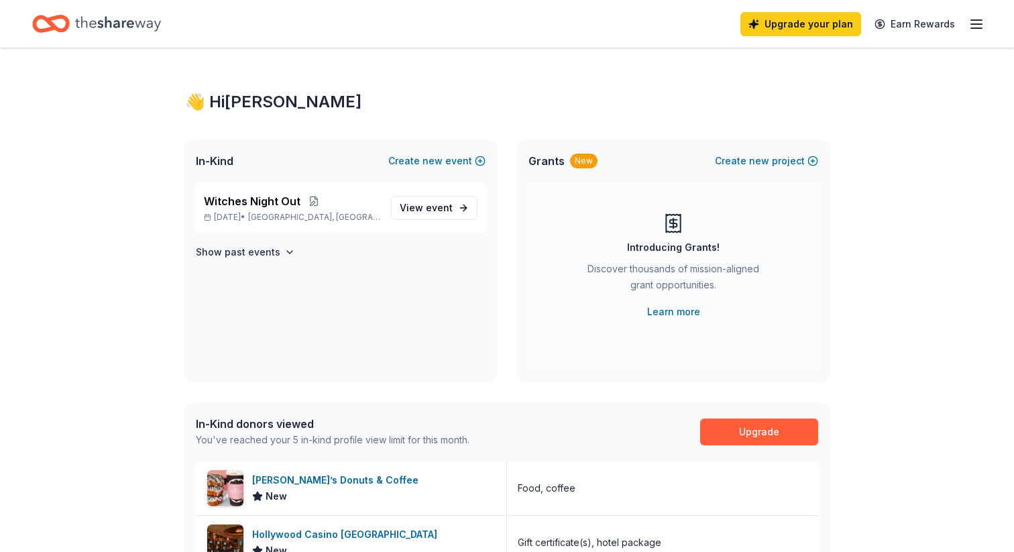 The image size is (1014, 552). What do you see at coordinates (252, 201) in the screenshot?
I see `span: Witches Night Out` at bounding box center [252, 201].